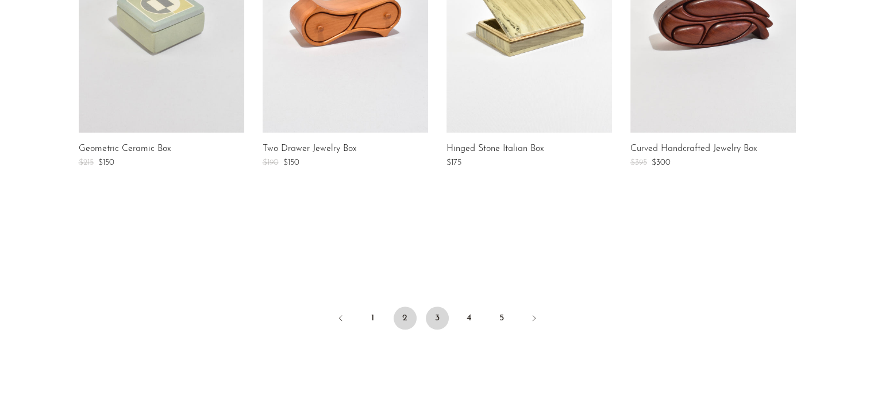 Image resolution: width=874 pixels, height=399 pixels. What do you see at coordinates (502, 318) in the screenshot?
I see `a: 5` at bounding box center [502, 318].